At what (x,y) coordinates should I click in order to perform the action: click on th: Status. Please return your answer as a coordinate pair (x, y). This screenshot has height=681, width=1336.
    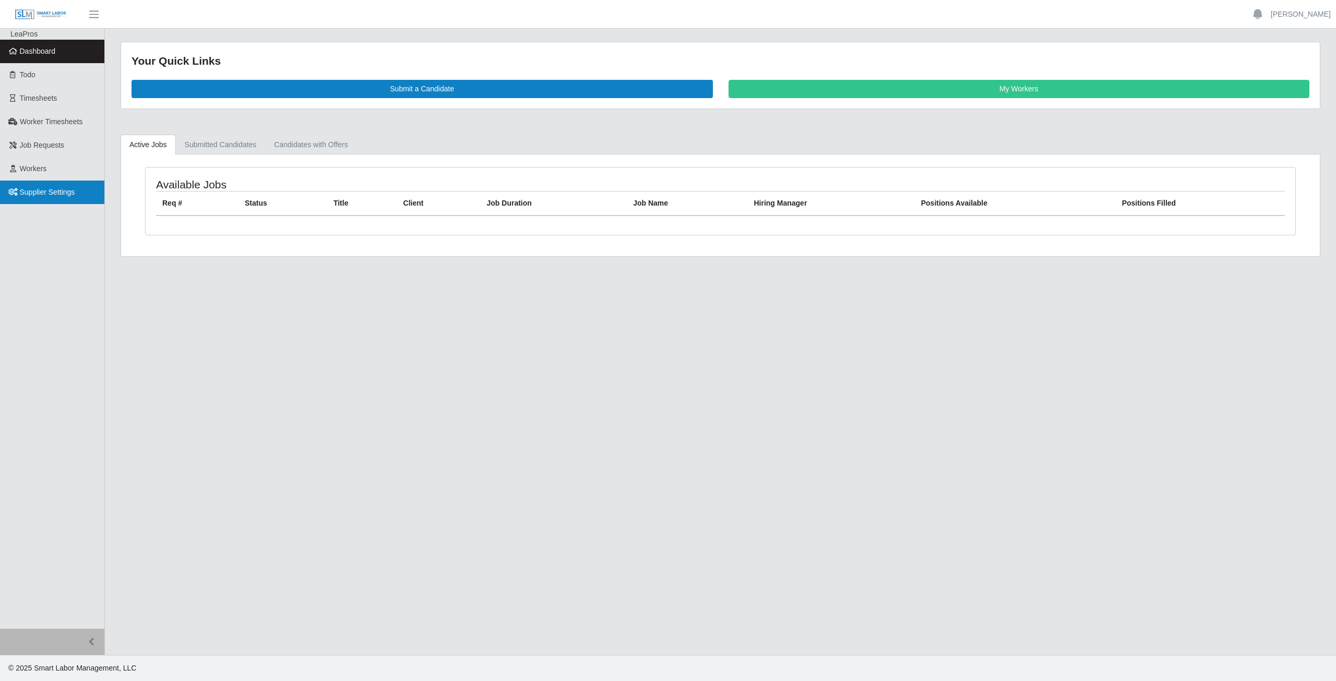
    Looking at the image, I should click on (283, 203).